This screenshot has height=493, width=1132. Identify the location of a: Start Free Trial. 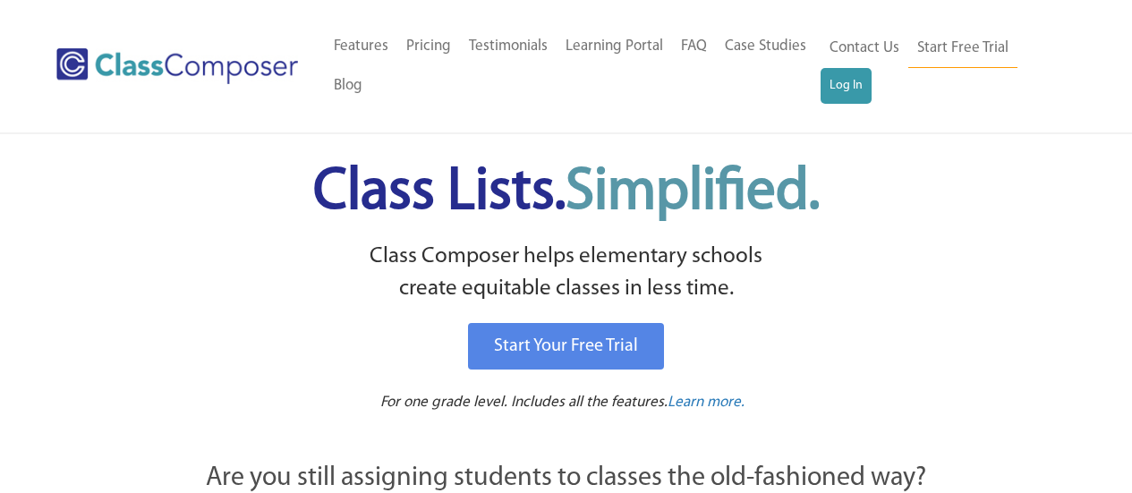
(963, 48).